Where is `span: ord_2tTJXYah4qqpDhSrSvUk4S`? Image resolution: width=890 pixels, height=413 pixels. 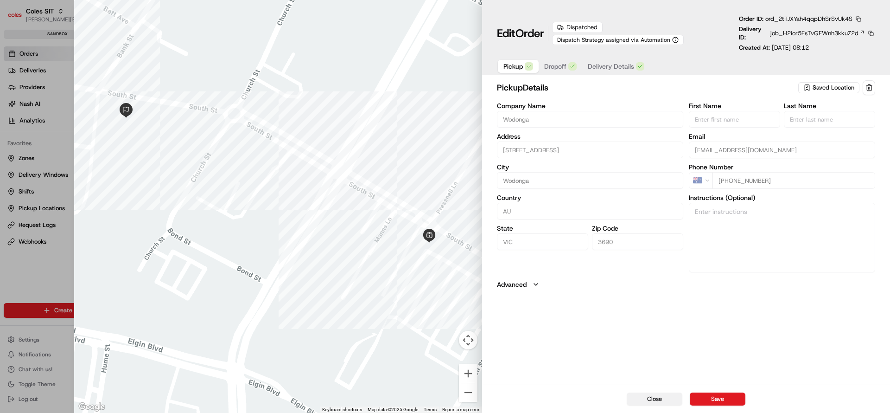
span: ord_2tTJXYah4qqpDhSrSvUk4S is located at coordinates (809, 19).